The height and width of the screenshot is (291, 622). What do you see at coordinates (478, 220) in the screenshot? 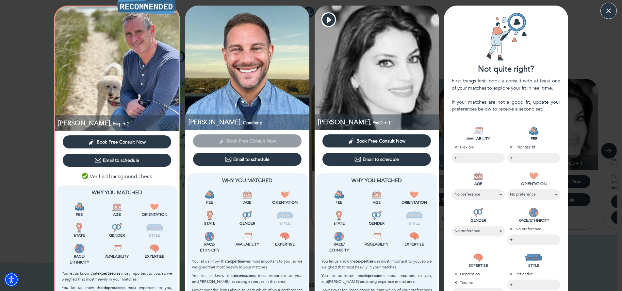
I see `p: GENDER` at bounding box center [478, 220].